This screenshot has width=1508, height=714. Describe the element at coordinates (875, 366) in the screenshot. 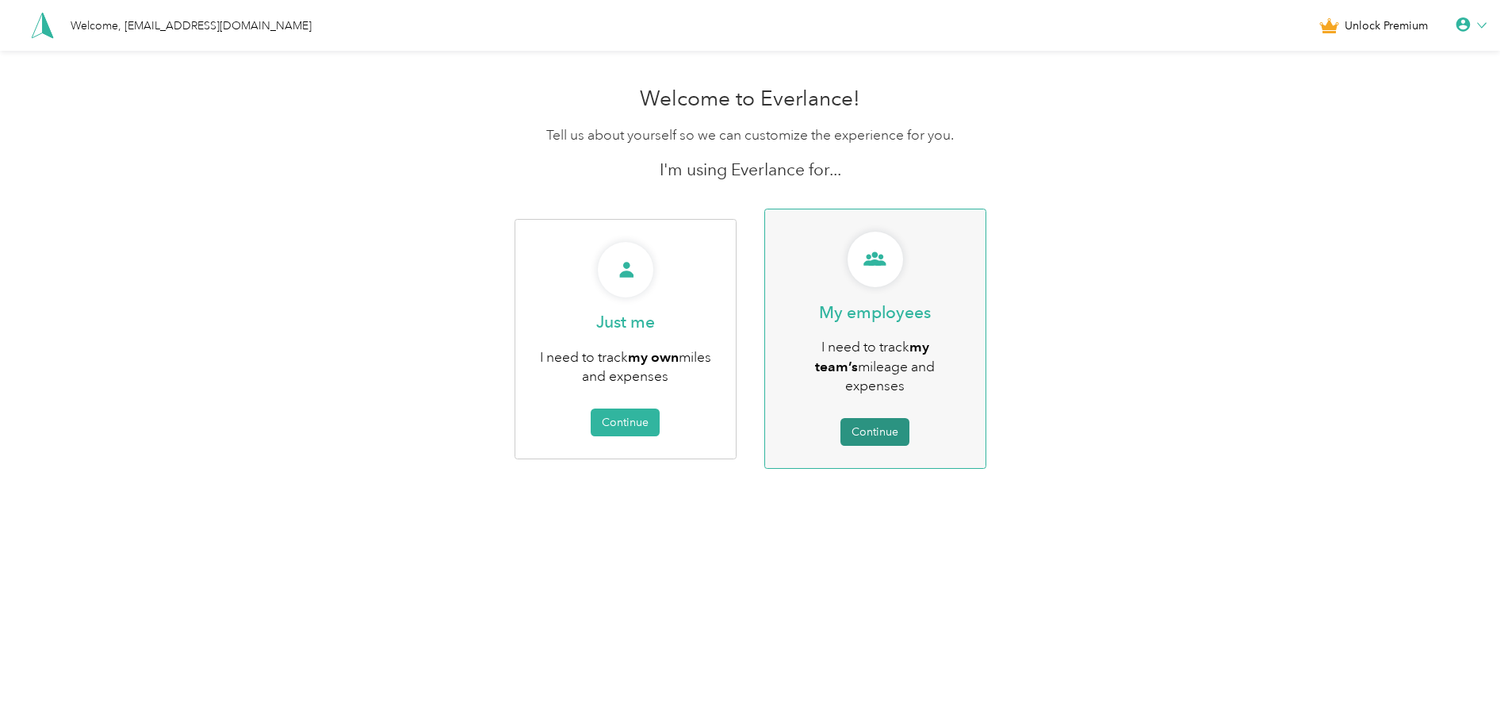

I see `span: I need to track mileage and expenses` at that location.